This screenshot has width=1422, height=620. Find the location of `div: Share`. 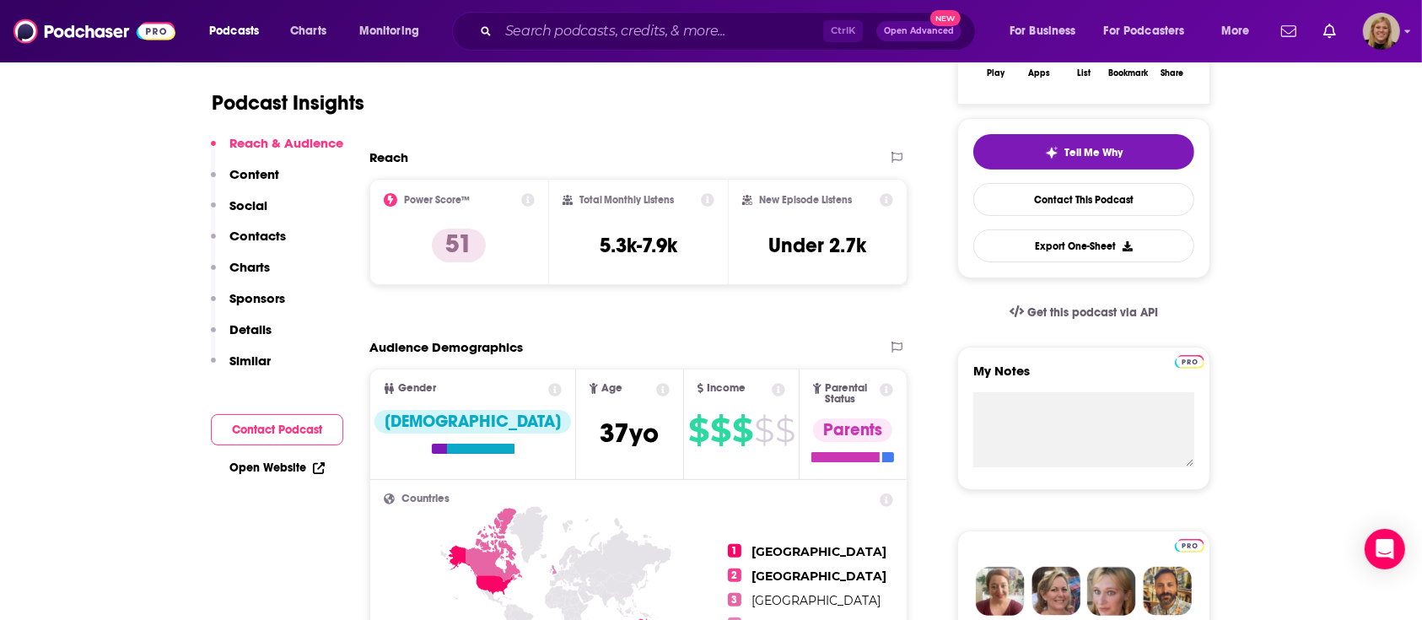

div: Share is located at coordinates (1171, 73).